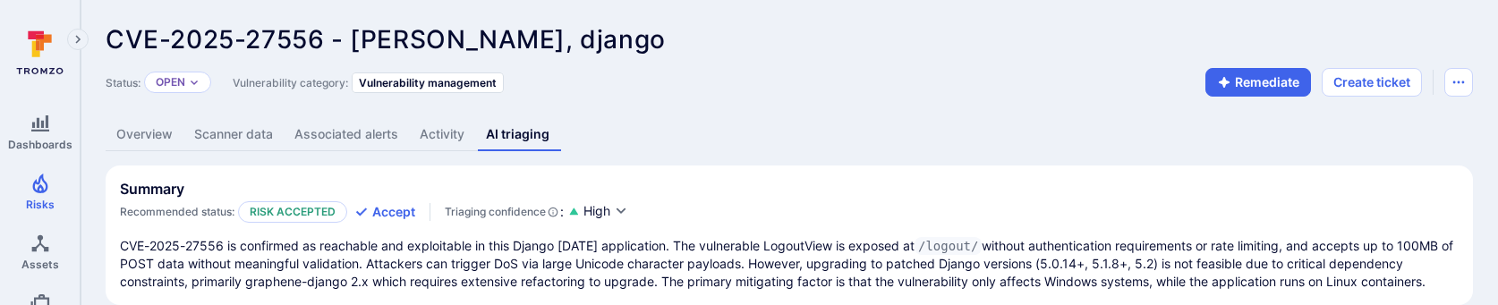 This screenshot has width=1498, height=305. I want to click on i: Expand navigation menu, so click(78, 39).